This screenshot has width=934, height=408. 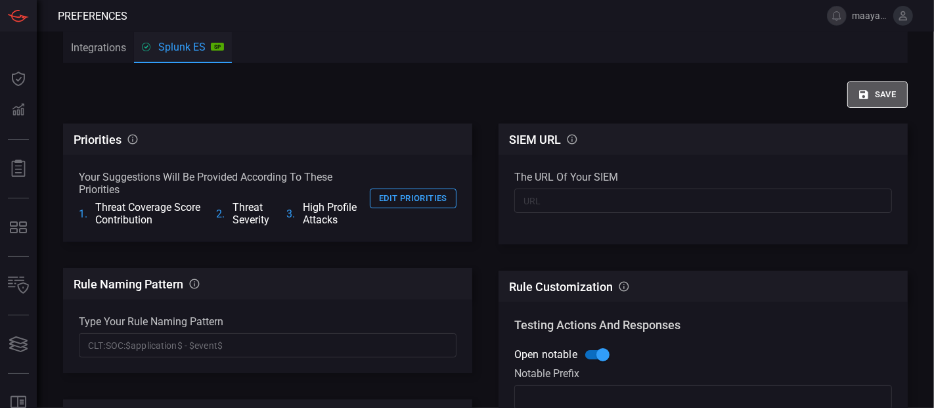 What do you see at coordinates (267, 321) in the screenshot?
I see `div: Type your rule naming pattern` at bounding box center [267, 321].